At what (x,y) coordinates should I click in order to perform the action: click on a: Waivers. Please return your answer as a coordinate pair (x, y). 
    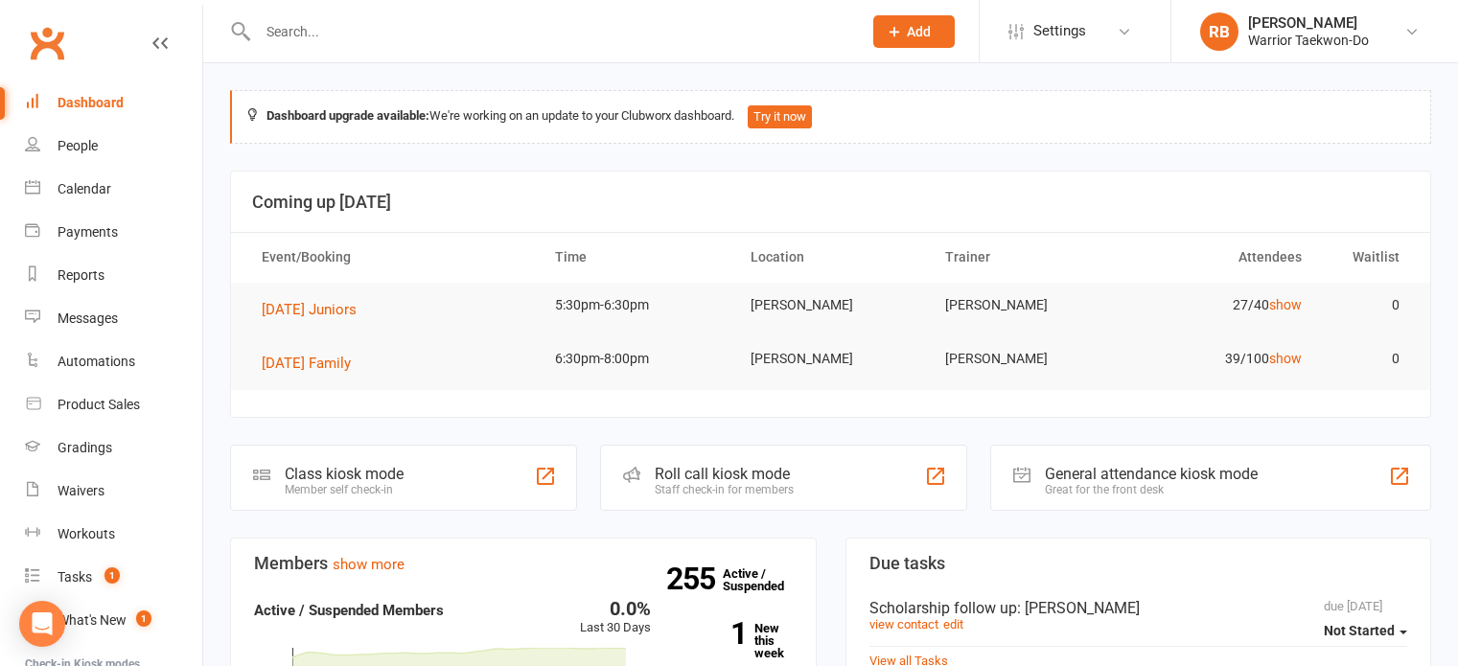
    Looking at the image, I should click on (113, 491).